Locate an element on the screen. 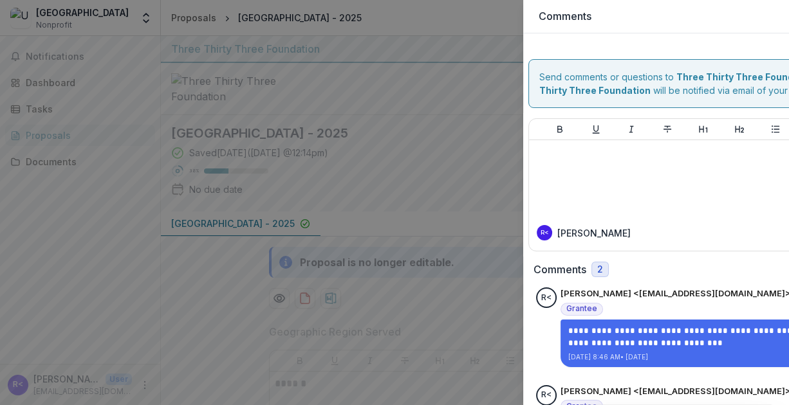  button: Underline is located at coordinates (596, 129).